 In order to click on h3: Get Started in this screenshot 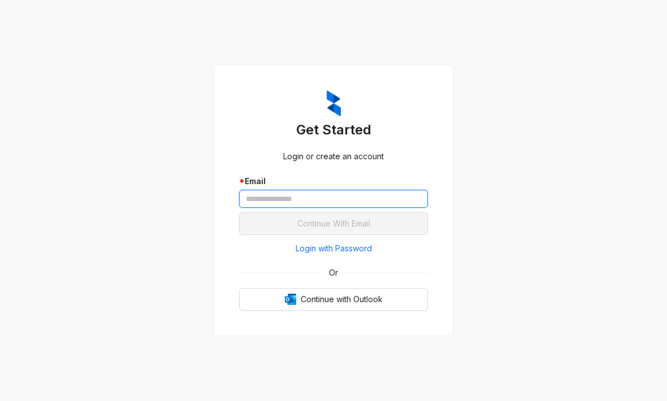, I will do `click(333, 130)`.